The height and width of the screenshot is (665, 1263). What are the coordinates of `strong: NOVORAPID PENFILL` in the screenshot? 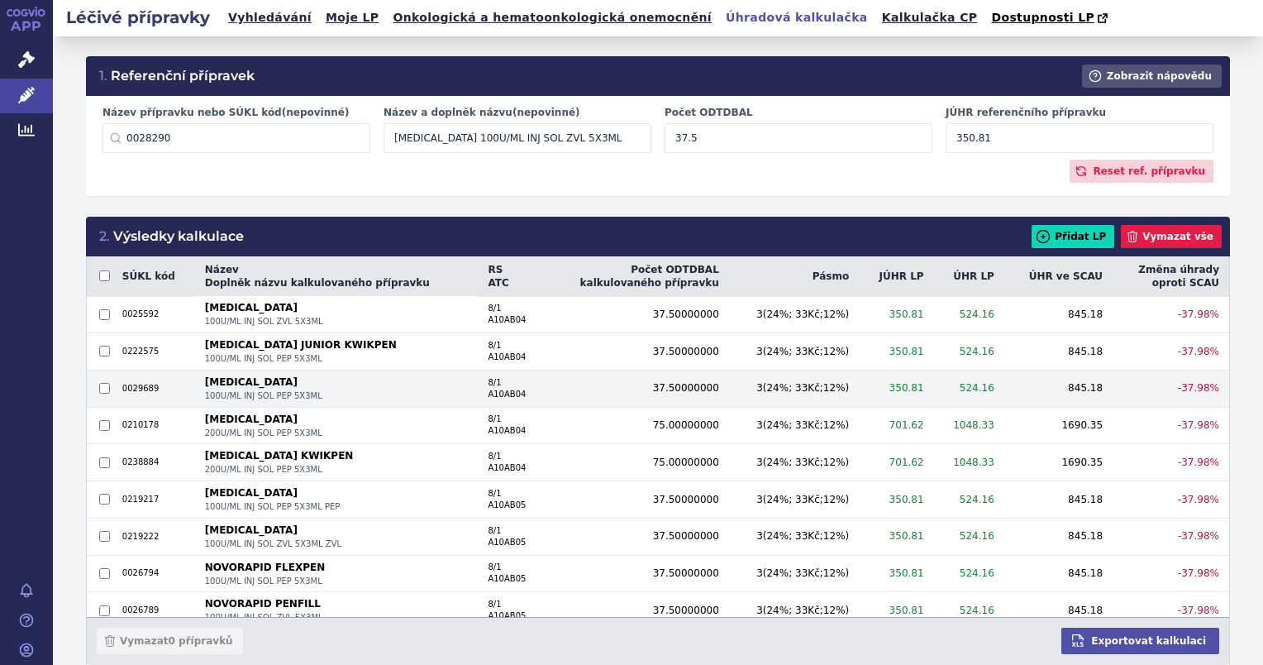 It's located at (336, 603).